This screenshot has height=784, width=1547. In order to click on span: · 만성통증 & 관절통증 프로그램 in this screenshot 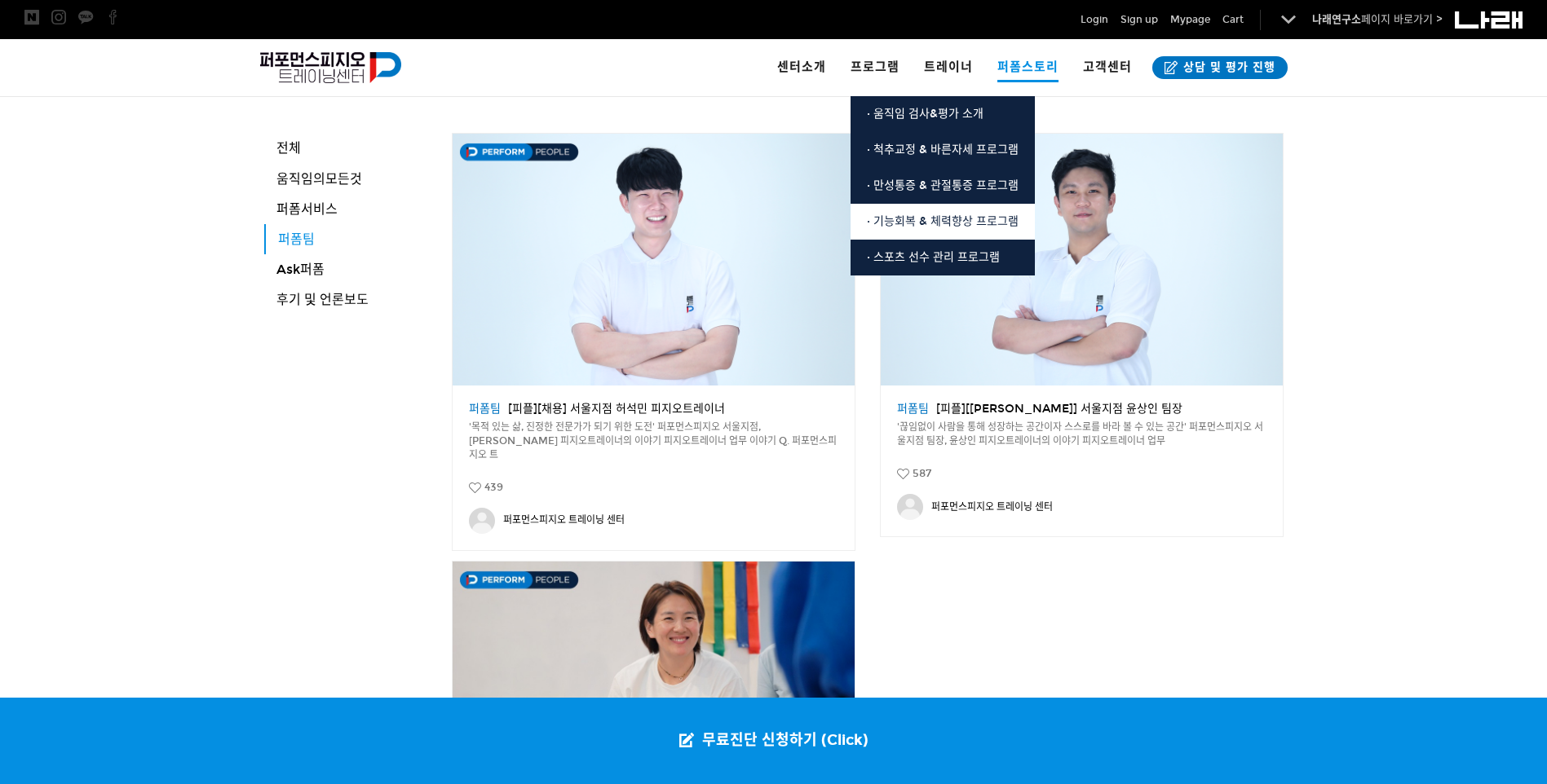, I will do `click(943, 185)`.